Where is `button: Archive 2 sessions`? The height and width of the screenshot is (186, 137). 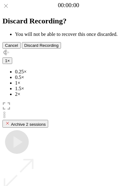
button: Archive 2 sessions is located at coordinates (25, 123).